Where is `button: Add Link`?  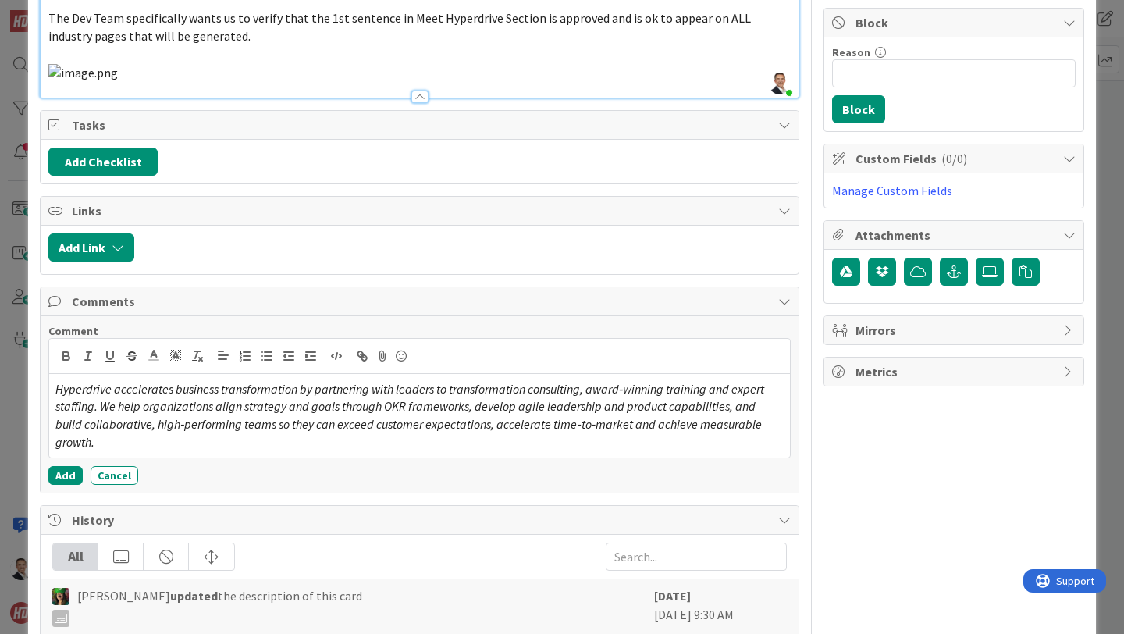
button: Add Link is located at coordinates (91, 248).